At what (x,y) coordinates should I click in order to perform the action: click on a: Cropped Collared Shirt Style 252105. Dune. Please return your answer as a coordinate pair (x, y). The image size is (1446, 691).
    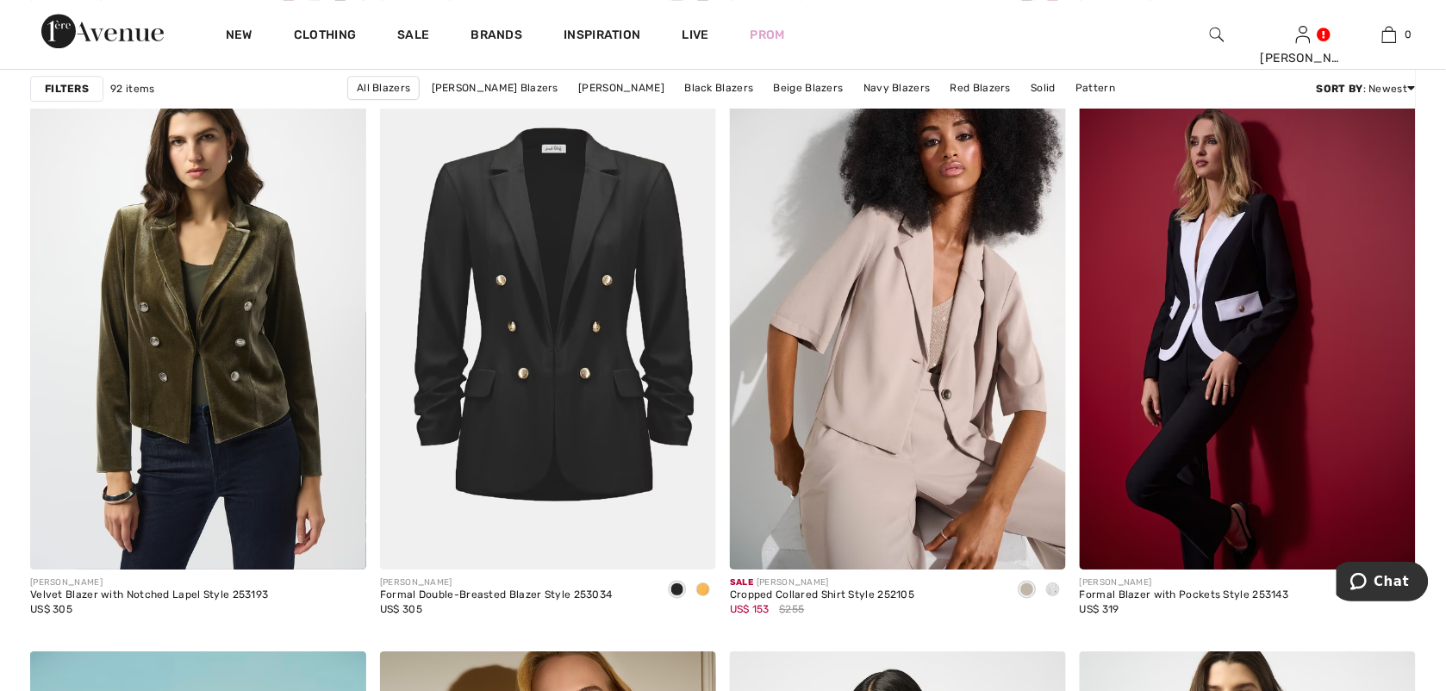
    Looking at the image, I should click on (898, 317).